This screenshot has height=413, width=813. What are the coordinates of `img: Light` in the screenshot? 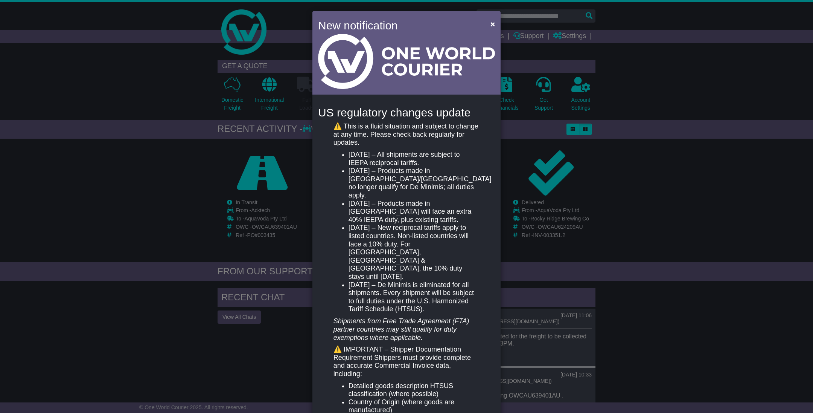 It's located at (407, 61).